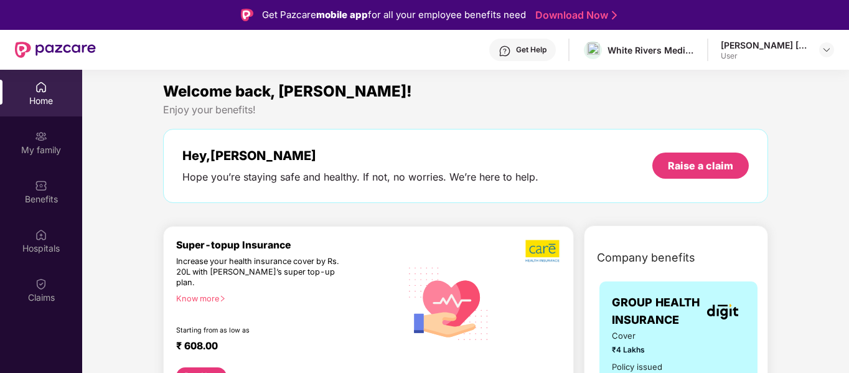  What do you see at coordinates (656, 311) in the screenshot?
I see `span: GROUP HEALTH INSURANCE` at bounding box center [656, 311].